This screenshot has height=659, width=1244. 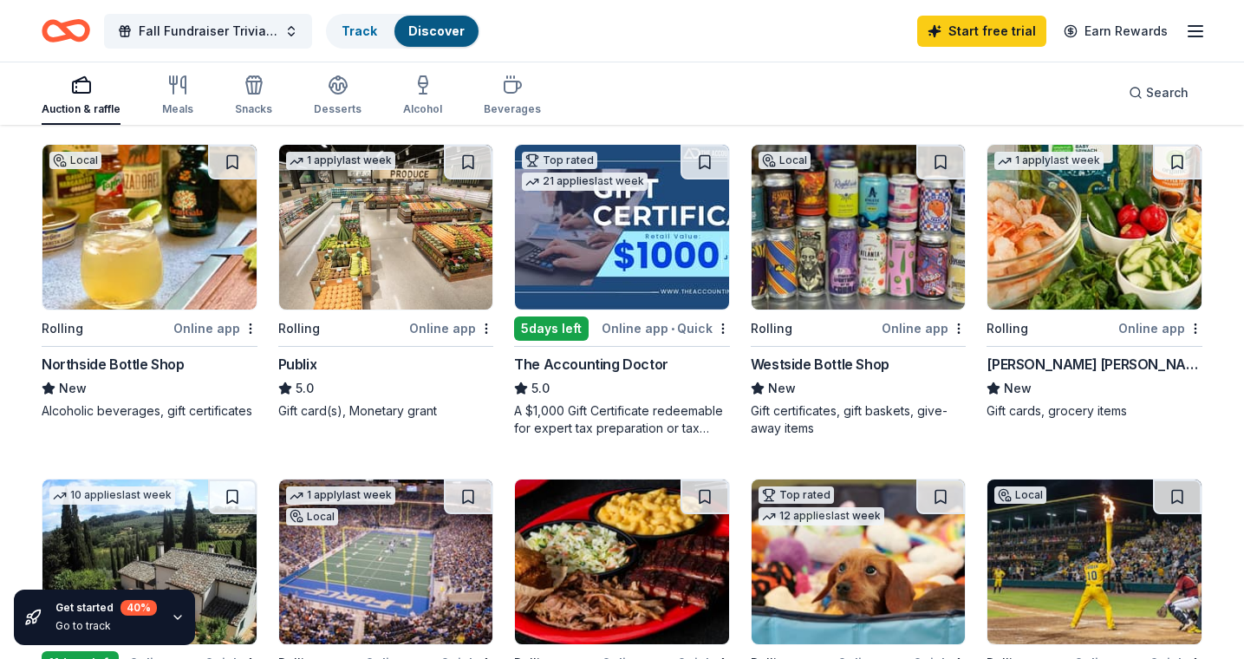 I want to click on div: 12 applies last week, so click(x=821, y=516).